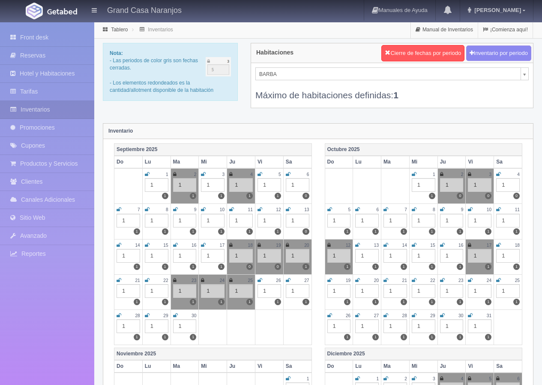 Image resolution: width=542 pixels, height=385 pixels. Describe the element at coordinates (348, 315) in the screenshot. I see `small: 26` at that location.